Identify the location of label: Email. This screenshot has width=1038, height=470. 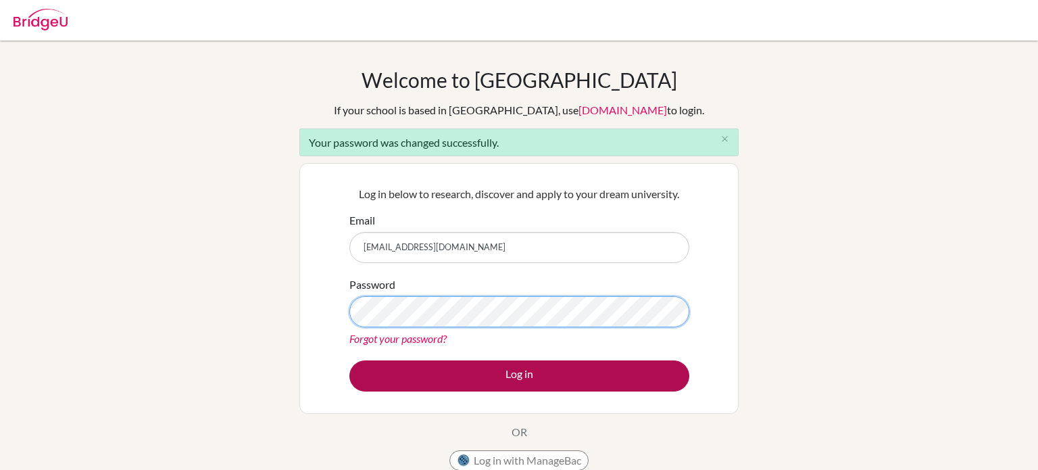
(362, 220).